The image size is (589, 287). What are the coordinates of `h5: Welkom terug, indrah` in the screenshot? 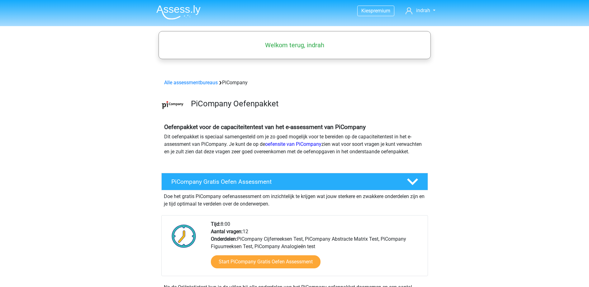 It's located at (294, 45).